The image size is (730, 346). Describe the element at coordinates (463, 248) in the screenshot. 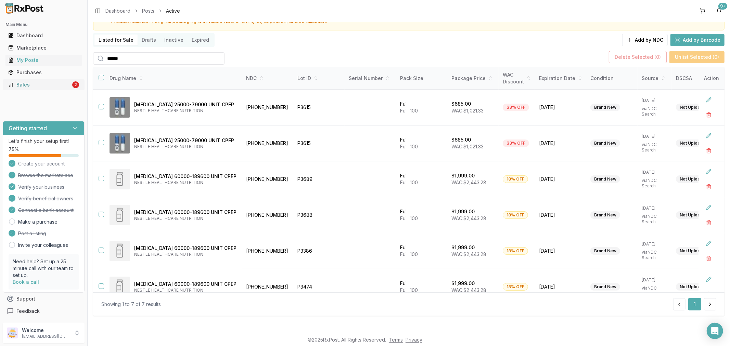

I see `p: $1,999.00` at that location.